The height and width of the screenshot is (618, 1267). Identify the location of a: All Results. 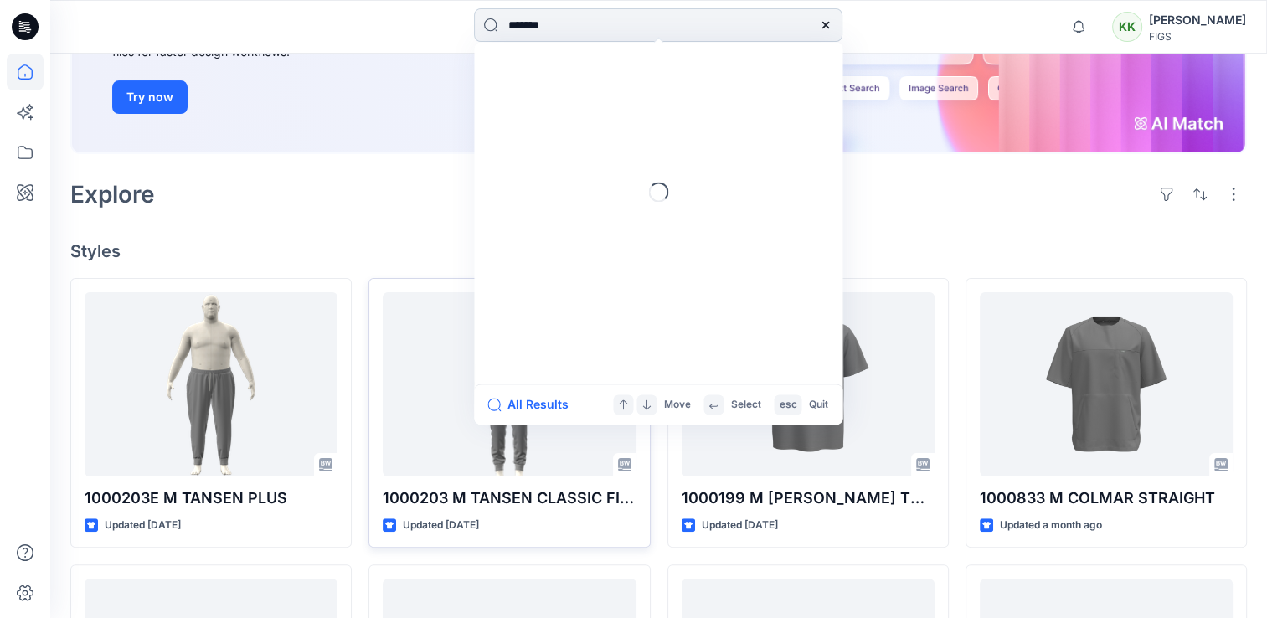
(533, 404).